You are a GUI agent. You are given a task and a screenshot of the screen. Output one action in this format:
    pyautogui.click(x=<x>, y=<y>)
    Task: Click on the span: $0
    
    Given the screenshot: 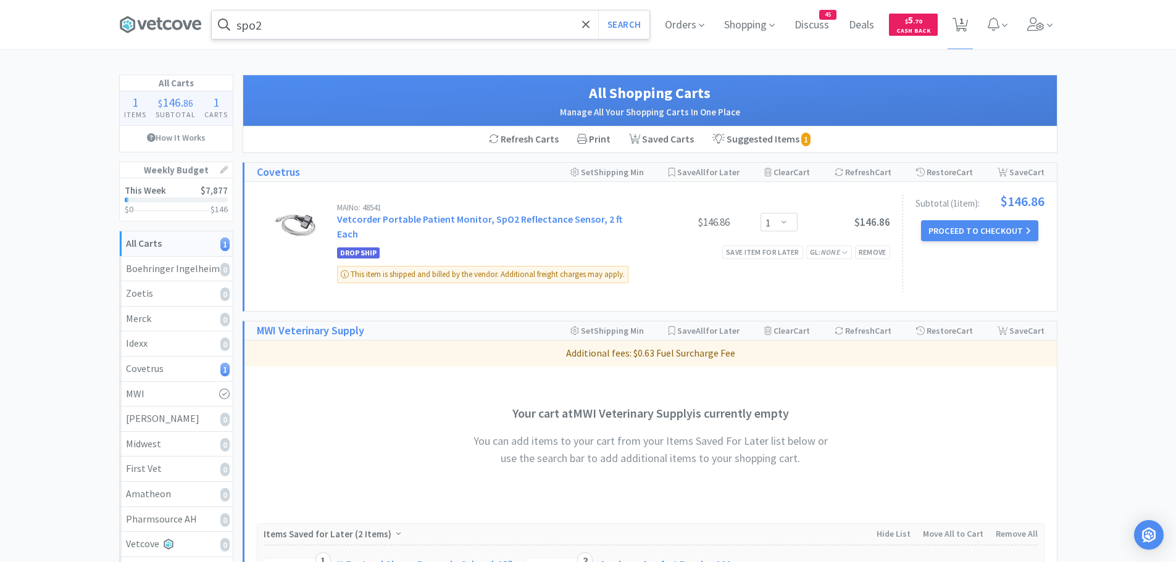 What is the action you would take?
    pyautogui.click(x=129, y=209)
    